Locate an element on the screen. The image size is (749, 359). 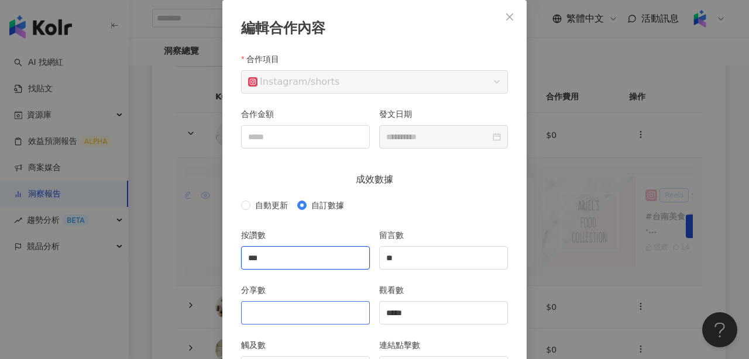
div: 編輯合作內容 is located at coordinates (374, 29).